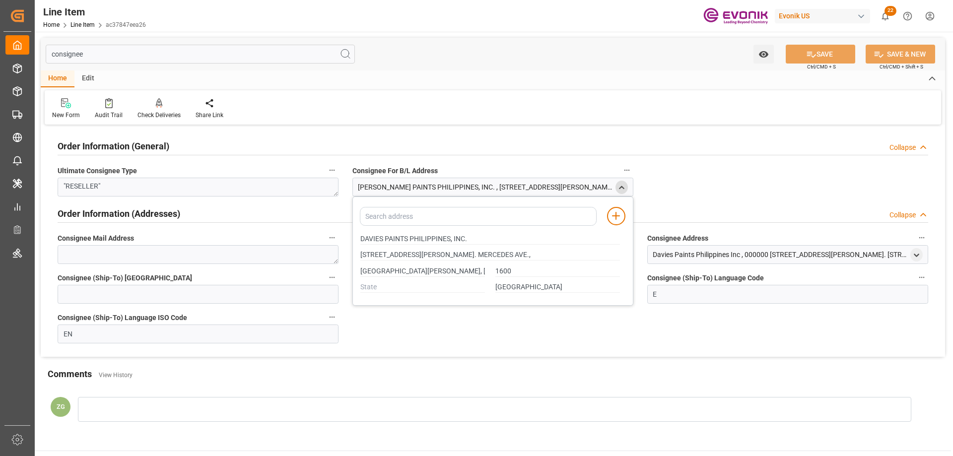 This screenshot has width=953, height=456. Describe the element at coordinates (490, 255) in the screenshot. I see `input: Street` at that location.